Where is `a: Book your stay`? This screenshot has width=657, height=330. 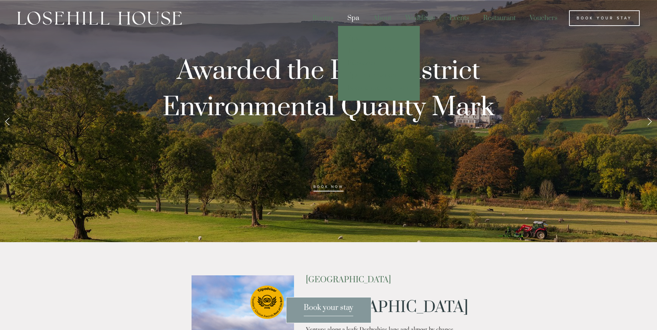 a: Book your stay is located at coordinates (329, 310).